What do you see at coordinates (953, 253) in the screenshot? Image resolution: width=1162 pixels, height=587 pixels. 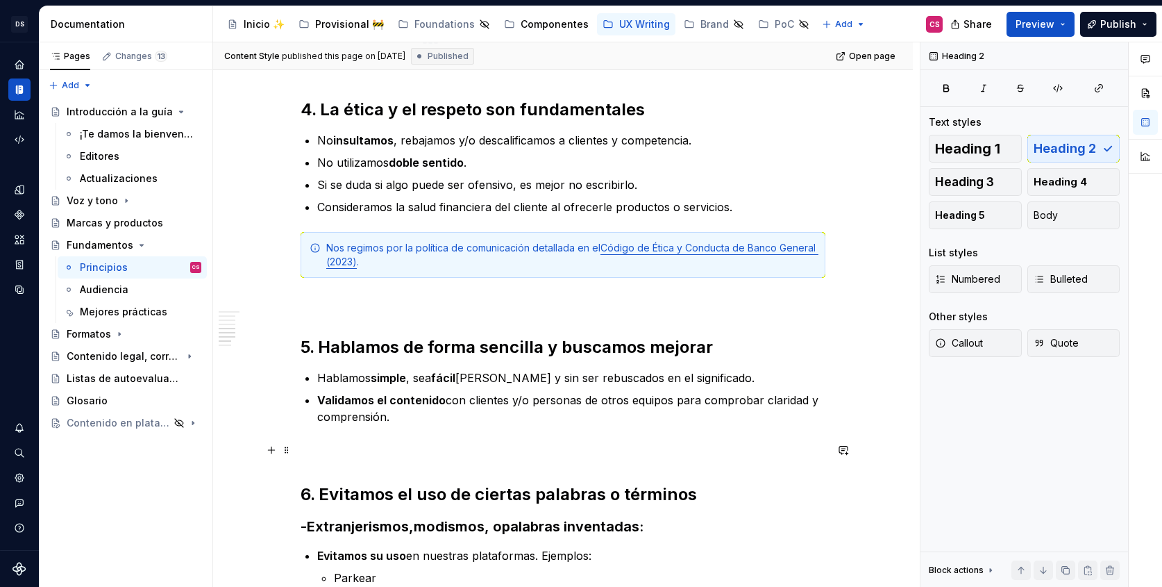 I see `div: List styles` at bounding box center [953, 253].